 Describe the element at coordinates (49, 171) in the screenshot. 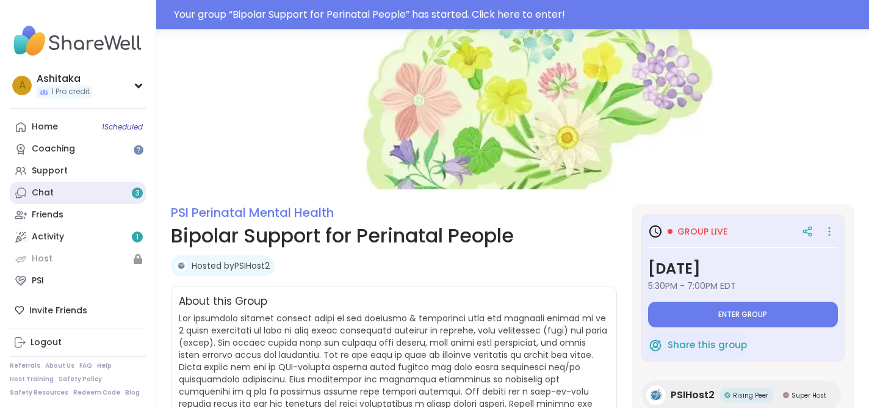

I see `div: Support` at that location.